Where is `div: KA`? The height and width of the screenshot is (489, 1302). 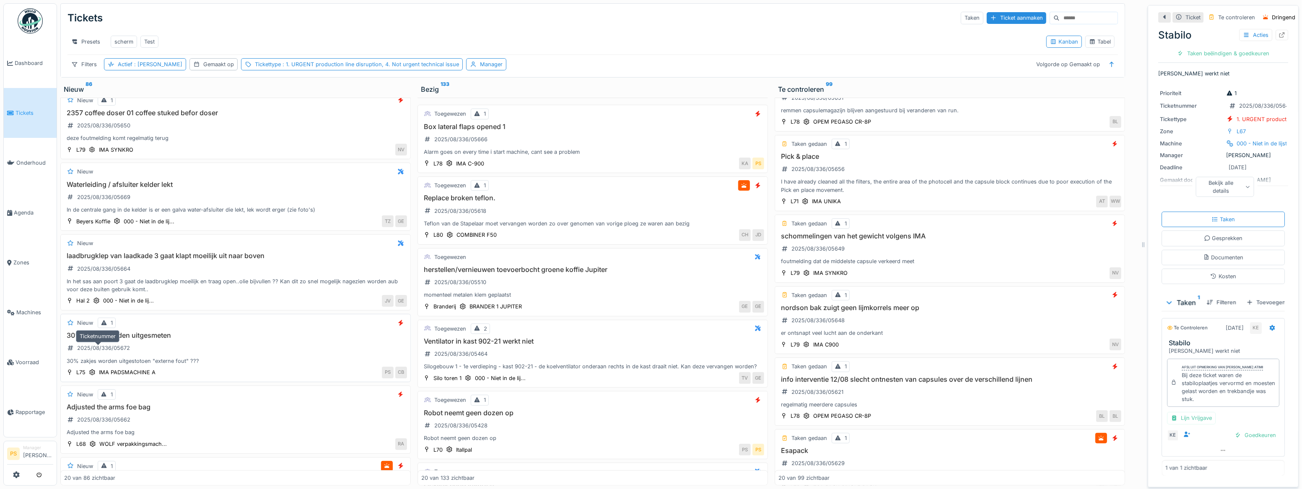
div: KA is located at coordinates (745, 164).